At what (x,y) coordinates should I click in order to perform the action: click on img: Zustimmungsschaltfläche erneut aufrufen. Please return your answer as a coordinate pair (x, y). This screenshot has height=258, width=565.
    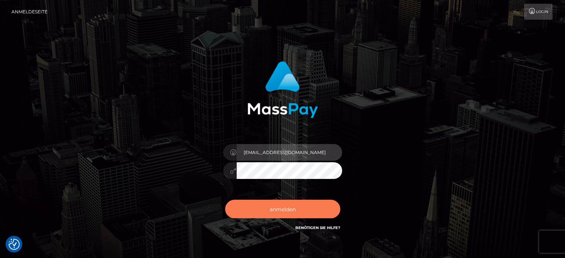
    Looking at the image, I should click on (14, 244).